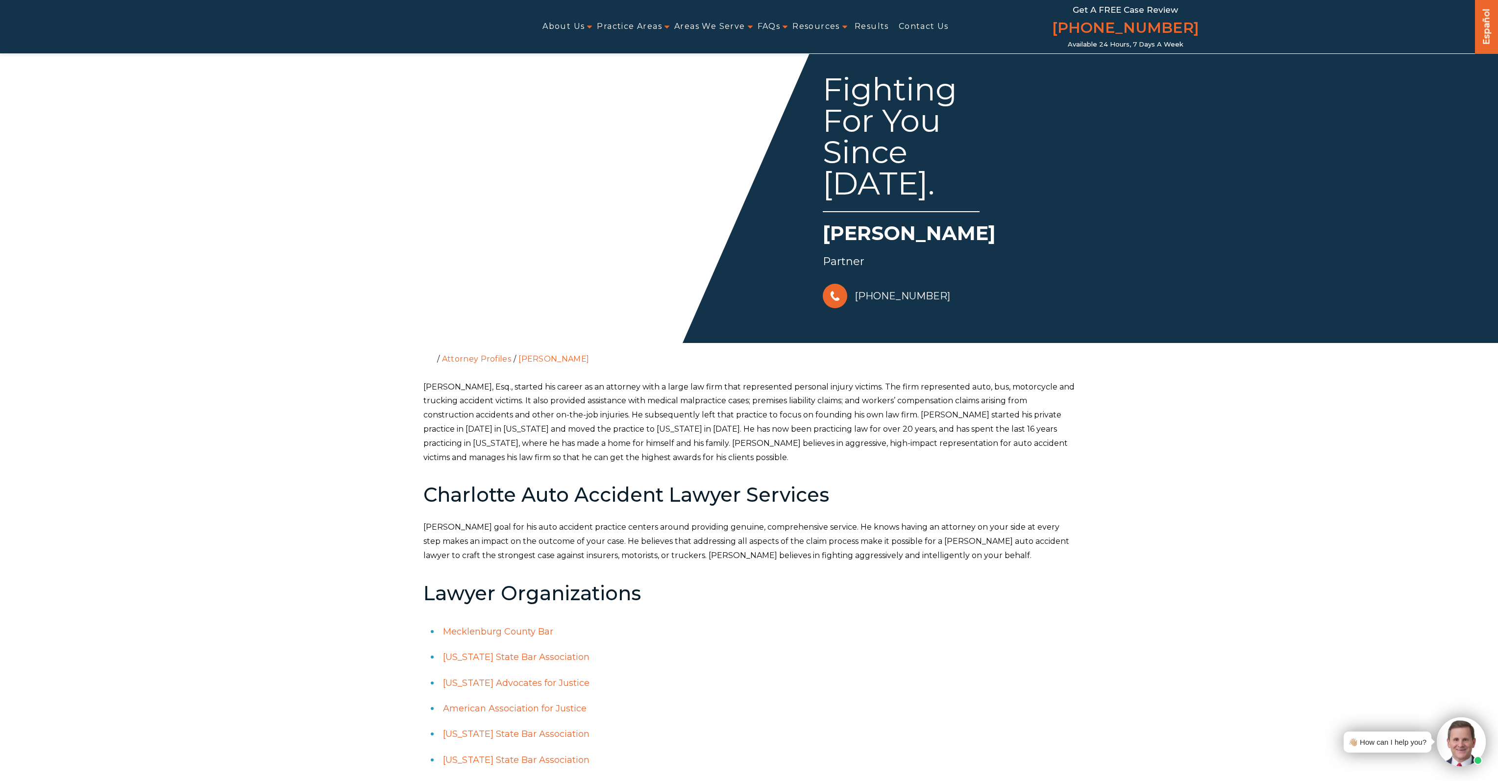 This screenshot has height=781, width=1498. Describe the element at coordinates (1461, 742) in the screenshot. I see `img: Intaker widget Avatar` at that location.